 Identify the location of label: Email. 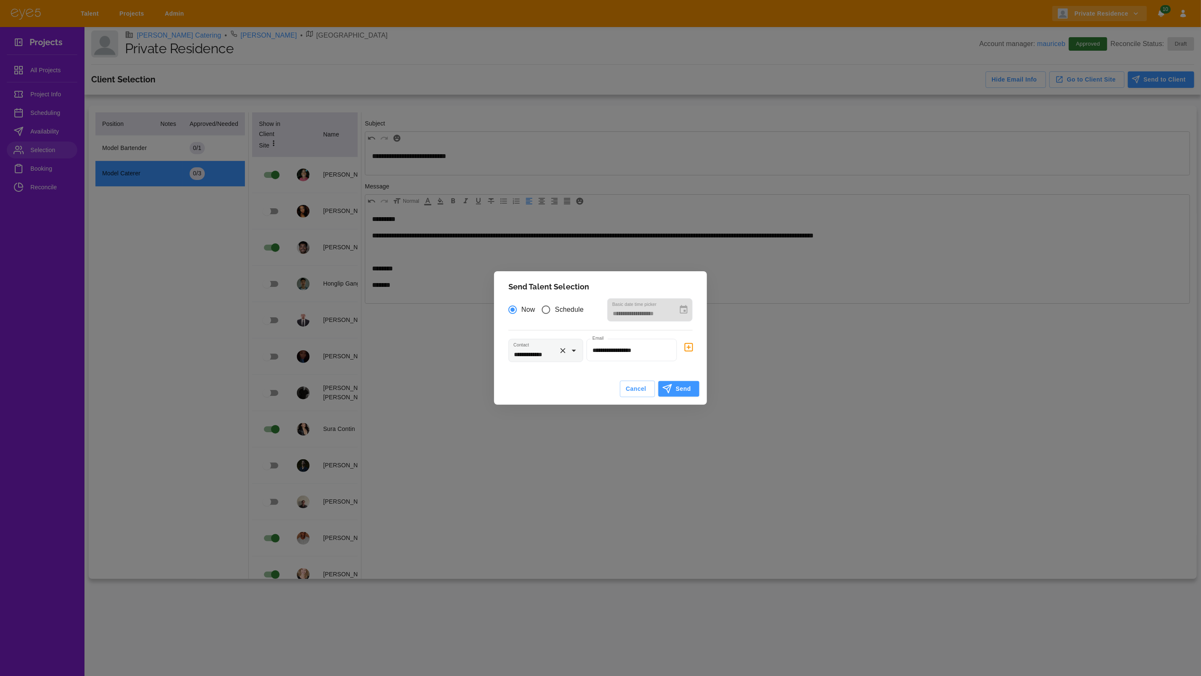
(598, 338).